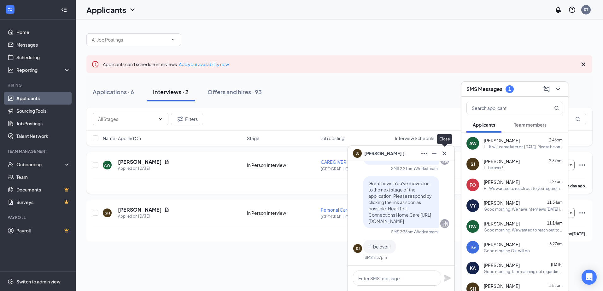 This screenshot has width=603, height=291. I want to click on a: Talent Network, so click(43, 136).